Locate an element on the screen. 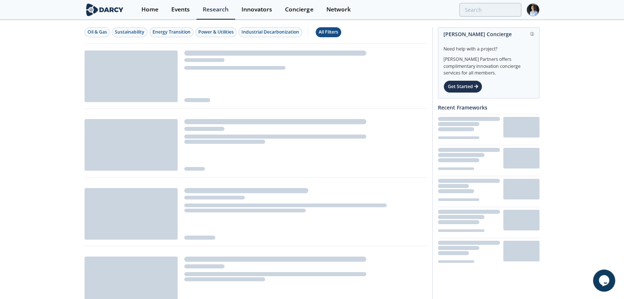 This screenshot has height=299, width=624. button: Energy Transition is located at coordinates (171, 32).